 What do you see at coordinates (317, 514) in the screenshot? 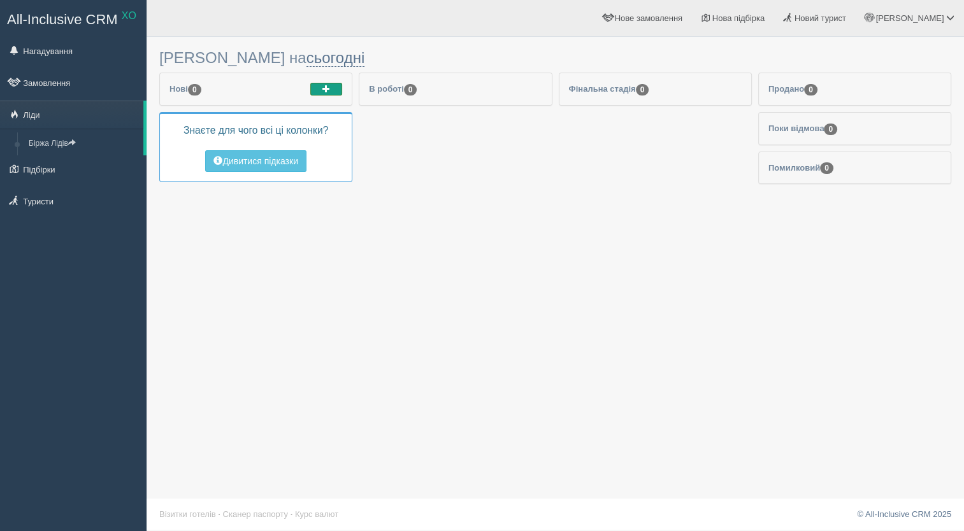
I see `a: Курс валют` at bounding box center [317, 514].